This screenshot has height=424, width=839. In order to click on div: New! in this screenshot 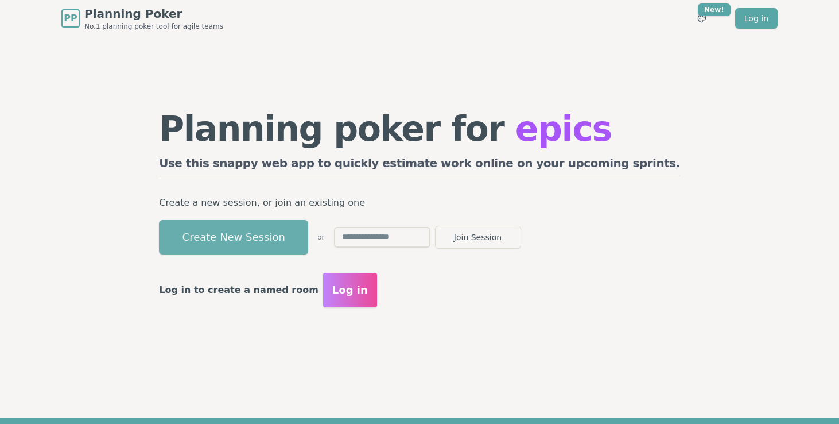, I will do `click(714, 10)`.